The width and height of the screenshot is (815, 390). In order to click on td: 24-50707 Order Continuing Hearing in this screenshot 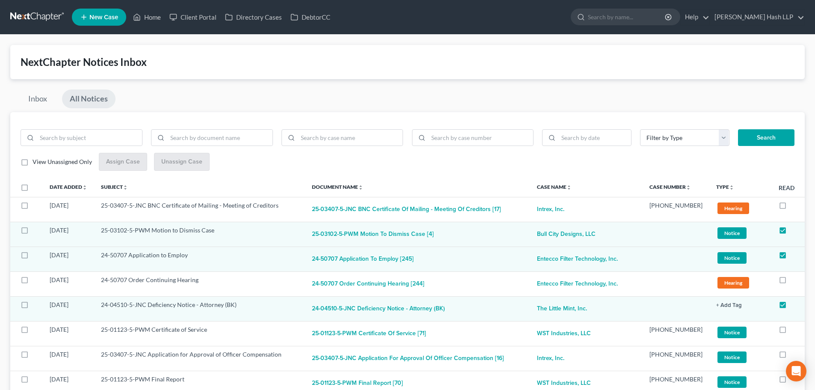, I will do `click(199, 284)`.